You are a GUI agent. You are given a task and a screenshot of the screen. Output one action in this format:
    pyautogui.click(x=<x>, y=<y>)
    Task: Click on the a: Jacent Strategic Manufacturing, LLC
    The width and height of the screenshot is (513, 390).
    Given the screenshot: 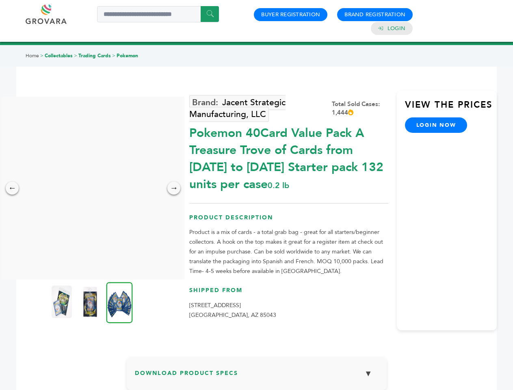 What is the action you would take?
    pyautogui.click(x=237, y=108)
    